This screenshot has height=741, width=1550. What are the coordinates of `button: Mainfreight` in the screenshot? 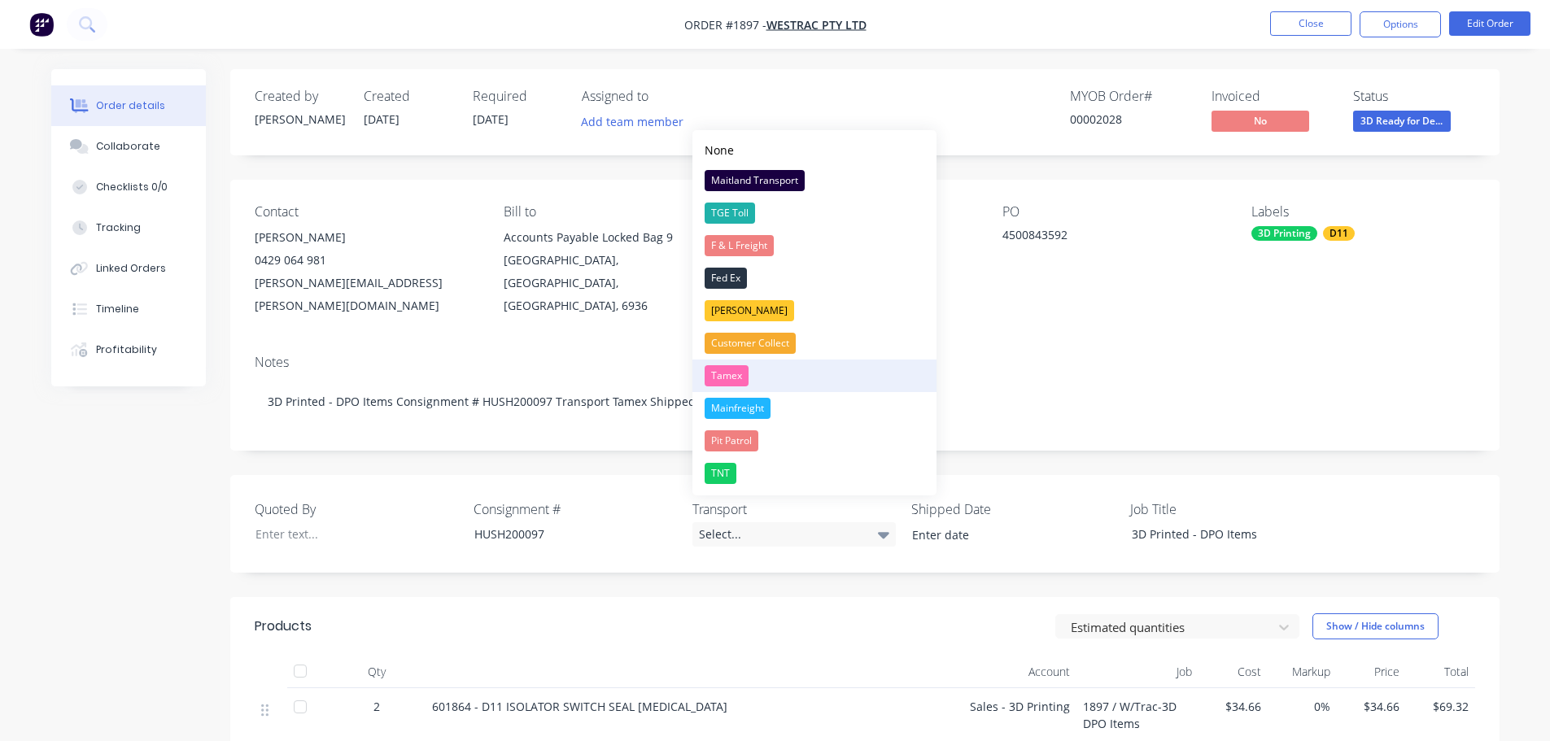 It's located at (815, 408).